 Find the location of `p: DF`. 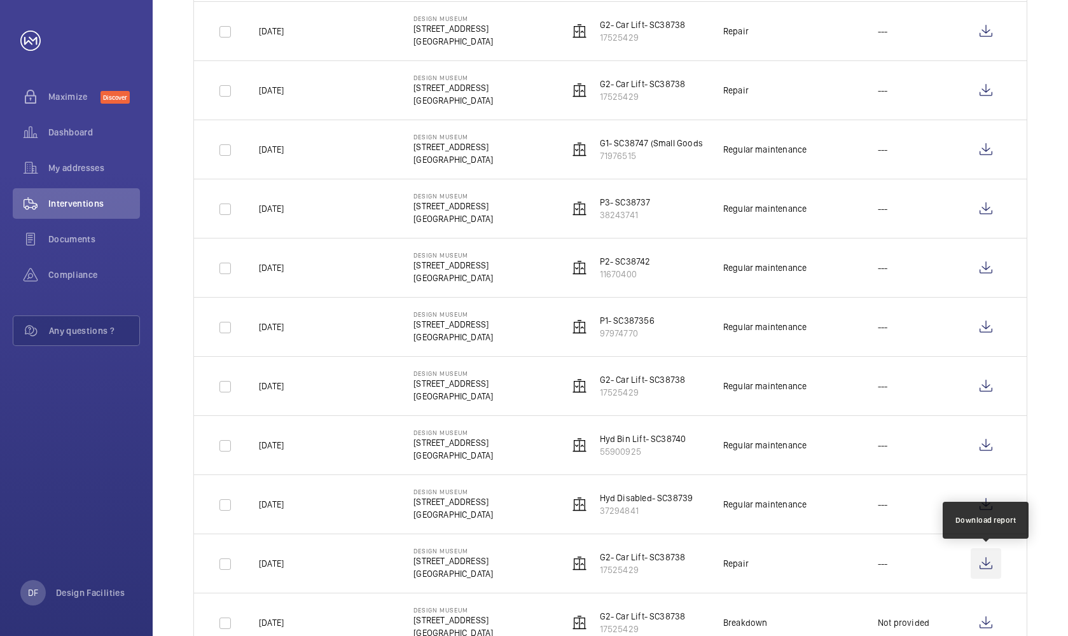

p: DF is located at coordinates (33, 593).